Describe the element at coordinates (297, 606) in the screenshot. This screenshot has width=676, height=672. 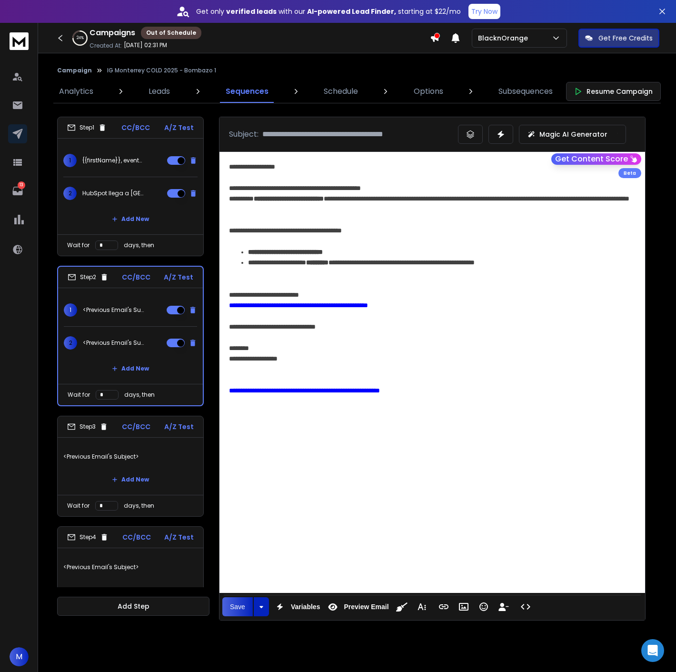
I see `button: Variables` at that location.